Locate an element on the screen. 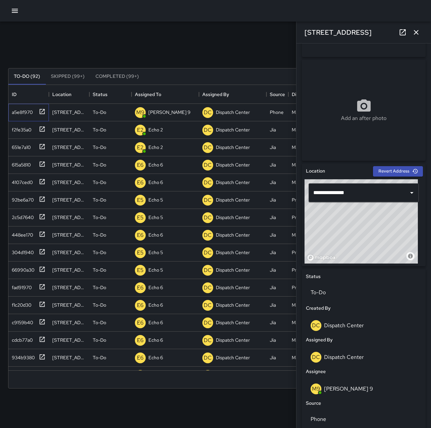 The image size is (431, 428). p: Echo 2 is located at coordinates (155, 130).